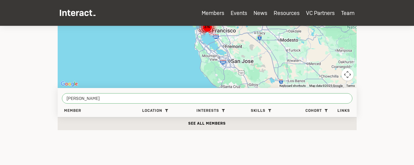 The width and height of the screenshot is (414, 165). Describe the element at coordinates (351, 86) in the screenshot. I see `a: Terms (opens in new tab)` at that location.